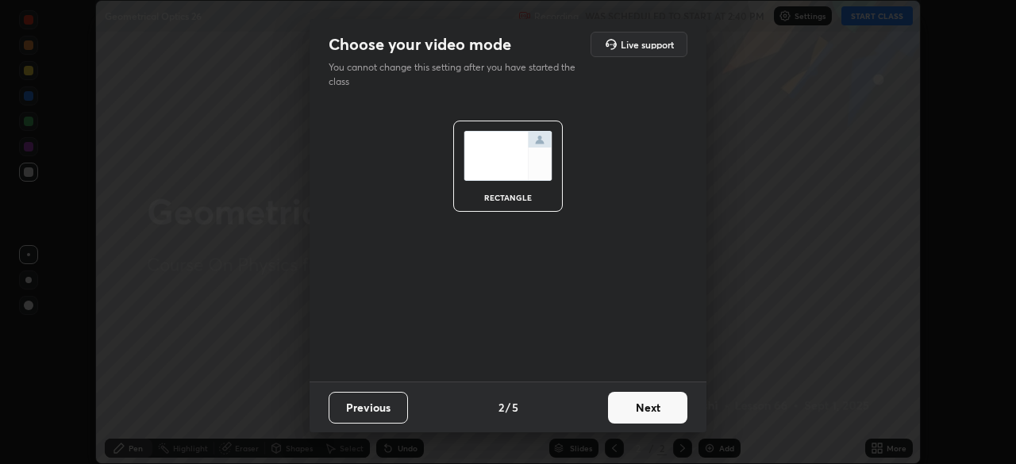  What do you see at coordinates (420, 44) in the screenshot?
I see `h2: Choose your video mode` at bounding box center [420, 44].